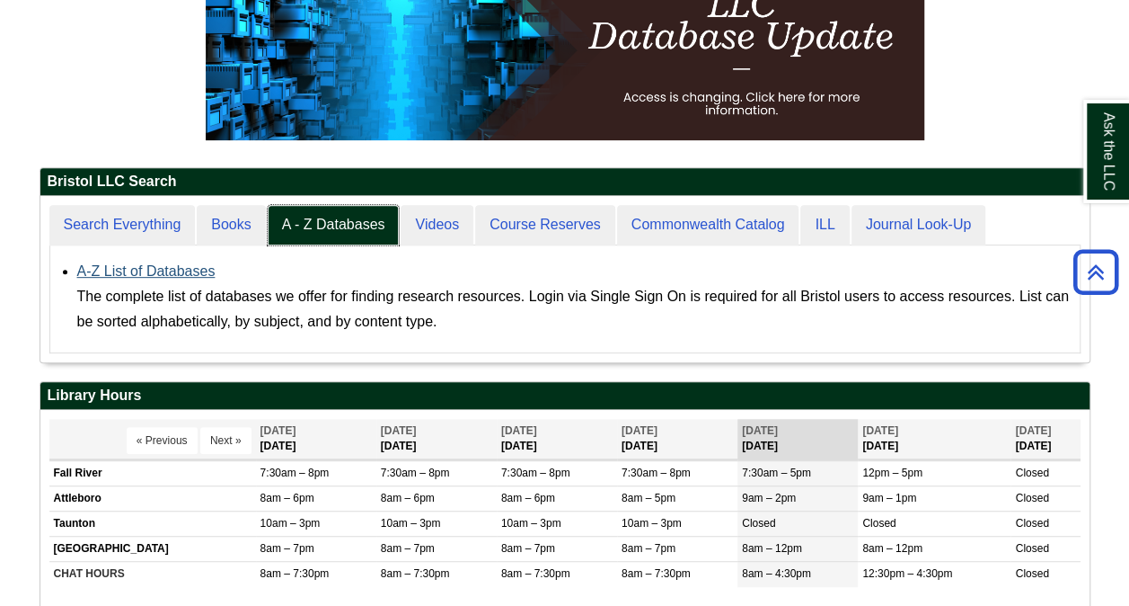 This screenshot has height=606, width=1129. Describe the element at coordinates (1096, 271) in the screenshot. I see `a: Back to Top` at that location.